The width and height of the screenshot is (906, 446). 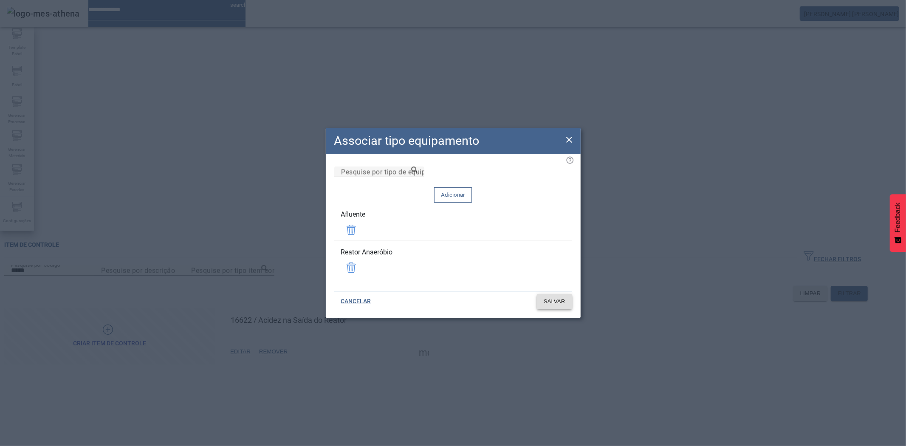 I want to click on mat-label: Pesquise por tipo de equipamento, so click(x=395, y=172).